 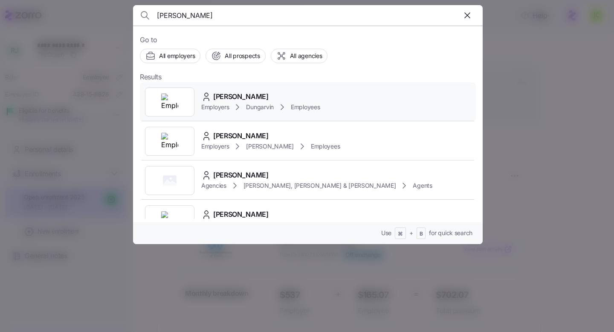 What do you see at coordinates (306, 56) in the screenshot?
I see `span: All agencies` at bounding box center [306, 56].